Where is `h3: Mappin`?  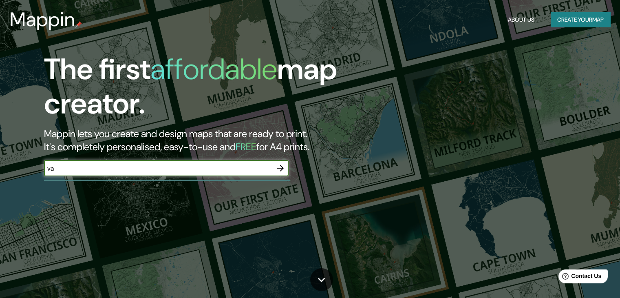
h3: Mappin is located at coordinates (42, 20).